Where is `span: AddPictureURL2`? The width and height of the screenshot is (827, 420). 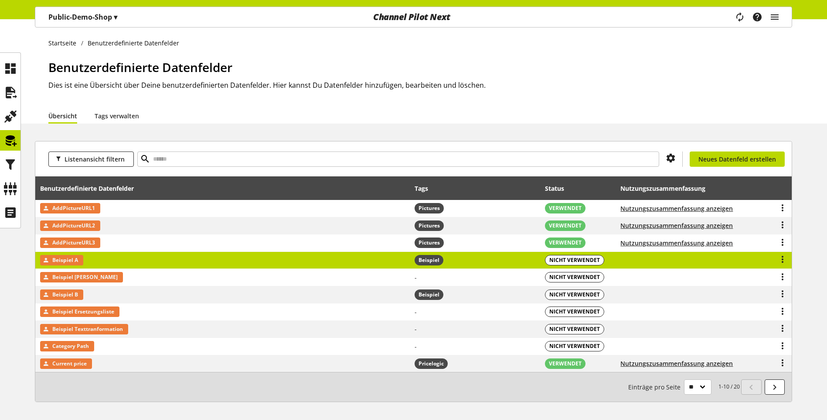 span: AddPictureURL2 is located at coordinates (74, 225).